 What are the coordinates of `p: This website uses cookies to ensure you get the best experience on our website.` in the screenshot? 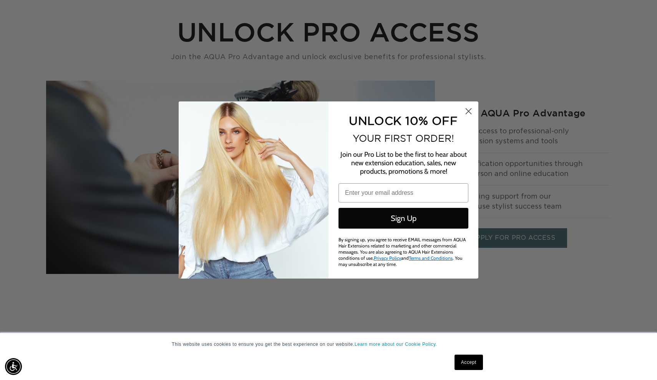 It's located at (329, 344).